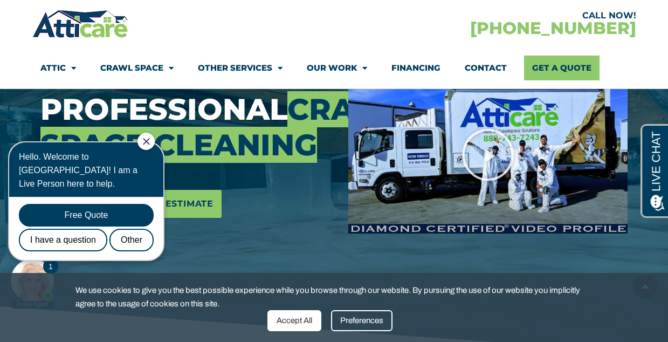 This screenshot has height=342, width=668. What do you see at coordinates (488, 155) in the screenshot?
I see `div: Play Video` at bounding box center [488, 155].